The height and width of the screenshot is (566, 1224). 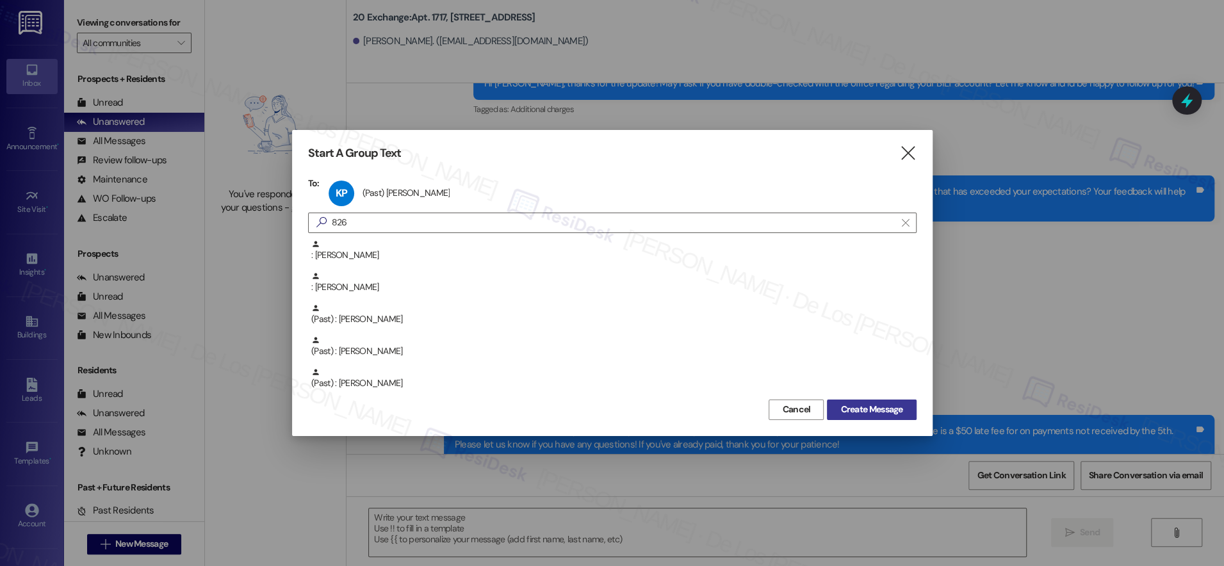 I want to click on span: KP, so click(x=341, y=193).